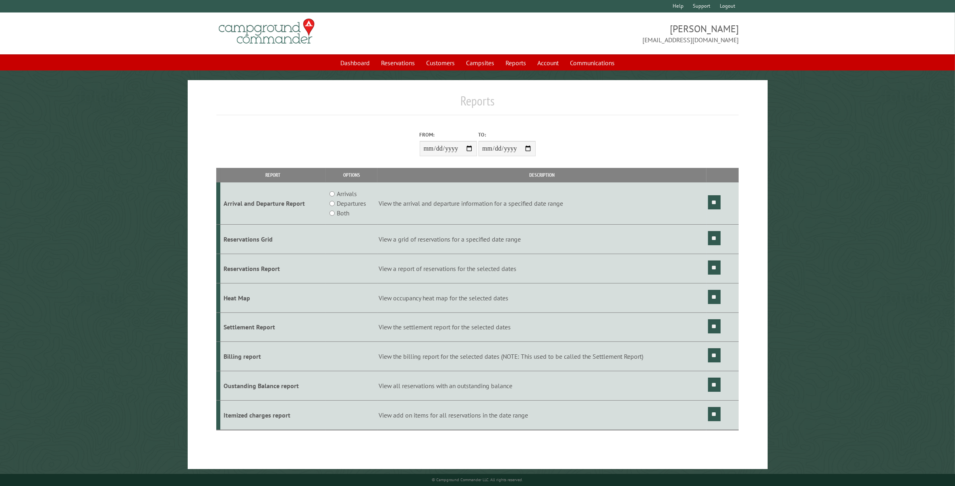  Describe the element at coordinates (449, 135) in the screenshot. I see `label: From:` at that location.